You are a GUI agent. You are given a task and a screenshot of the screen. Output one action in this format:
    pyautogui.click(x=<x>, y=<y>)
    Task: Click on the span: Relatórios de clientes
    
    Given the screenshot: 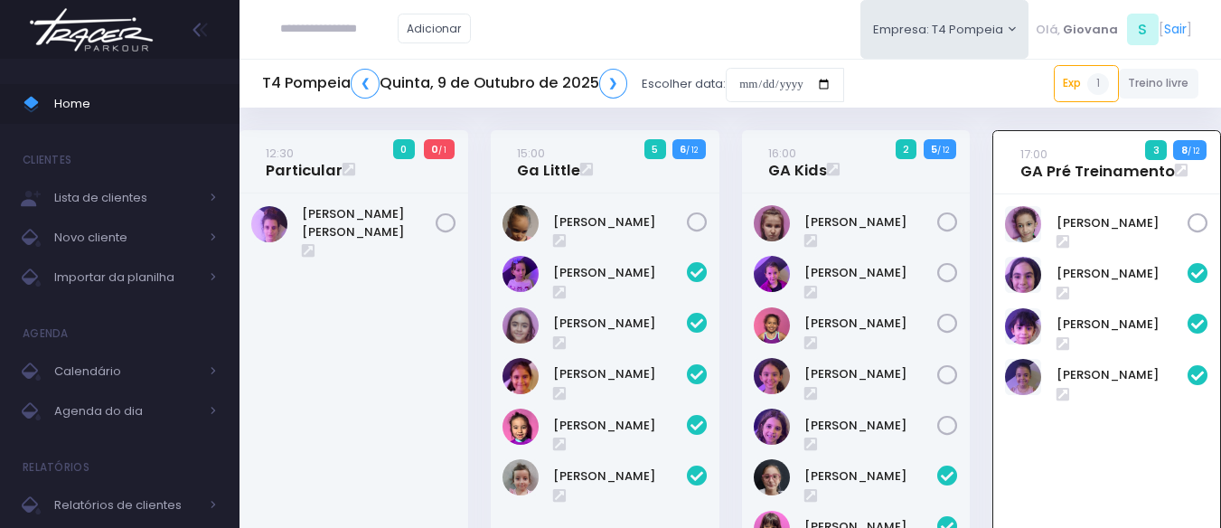 What is the action you would take?
    pyautogui.click(x=127, y=505)
    